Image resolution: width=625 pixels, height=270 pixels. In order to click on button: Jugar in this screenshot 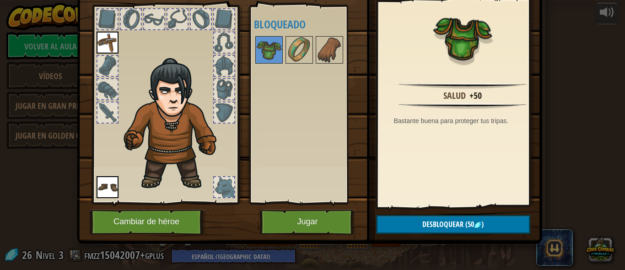, I will do `click(308, 222)`.